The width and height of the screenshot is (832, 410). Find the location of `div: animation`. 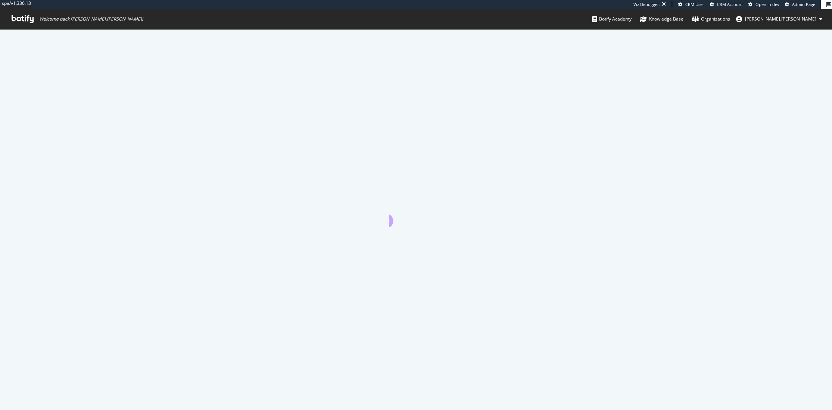

div: animation is located at coordinates (416, 214).